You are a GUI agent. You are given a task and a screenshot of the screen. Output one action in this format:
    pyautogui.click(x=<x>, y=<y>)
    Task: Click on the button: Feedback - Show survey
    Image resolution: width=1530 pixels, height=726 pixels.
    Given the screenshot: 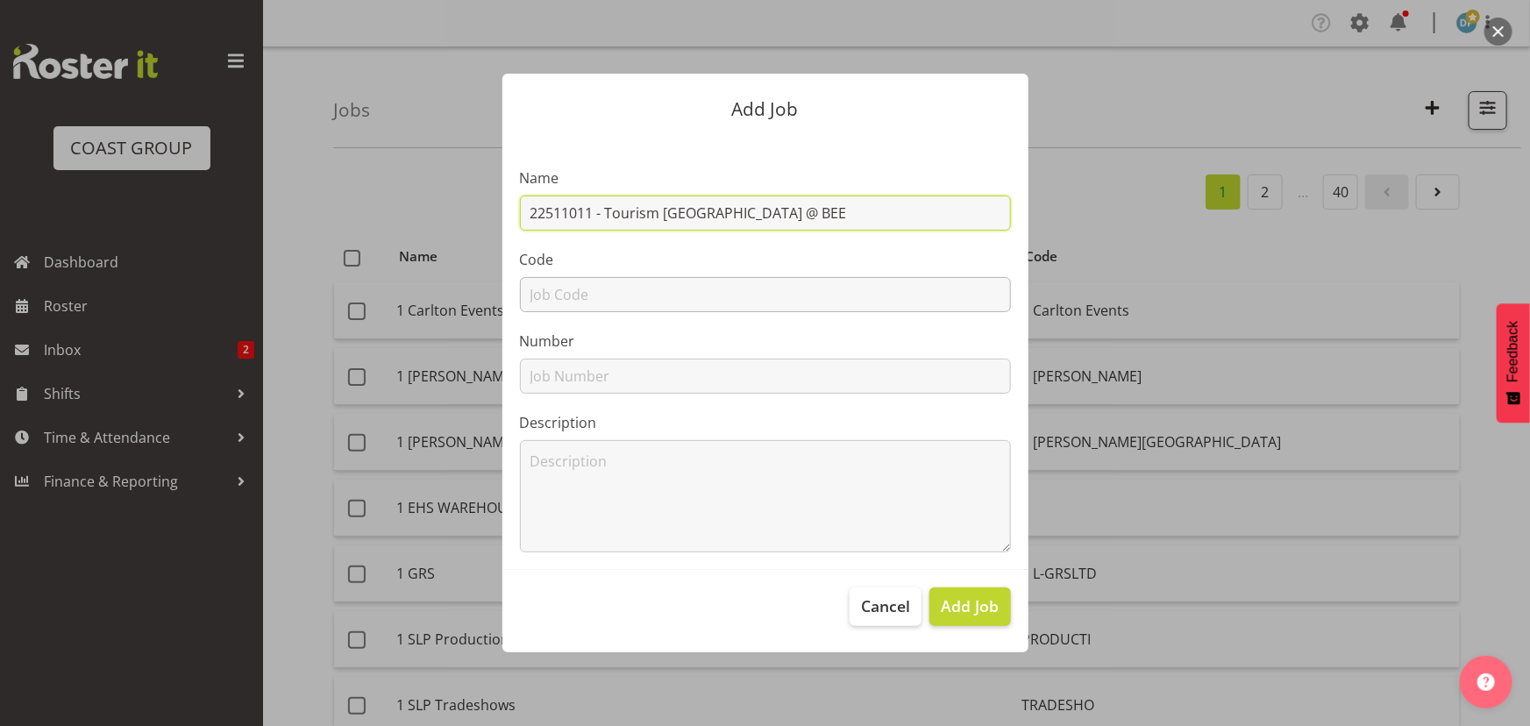 What is the action you would take?
    pyautogui.click(x=1513, y=363)
    